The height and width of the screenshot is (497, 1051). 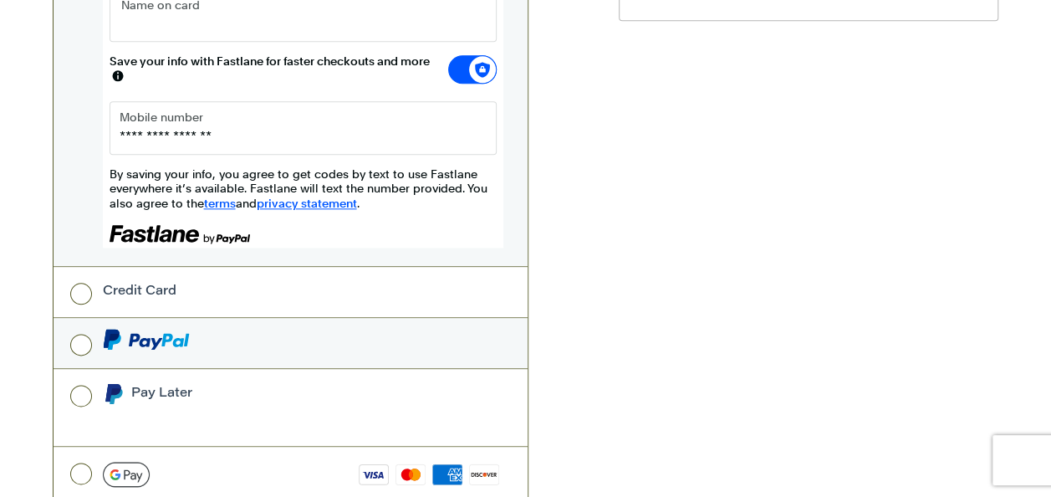 What do you see at coordinates (113, 393) in the screenshot?
I see `img: Pay Later icon` at bounding box center [113, 393].